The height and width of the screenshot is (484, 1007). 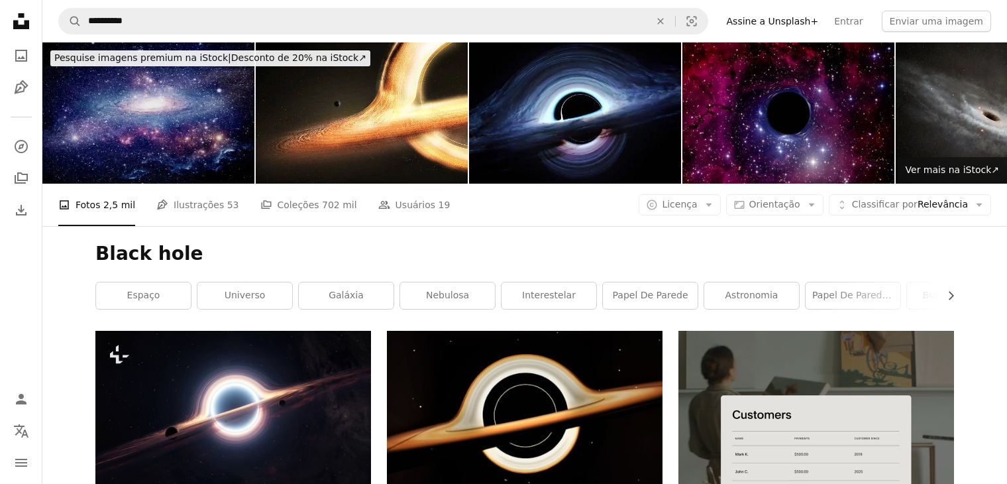 I want to click on a: Ilustrações, so click(x=21, y=87).